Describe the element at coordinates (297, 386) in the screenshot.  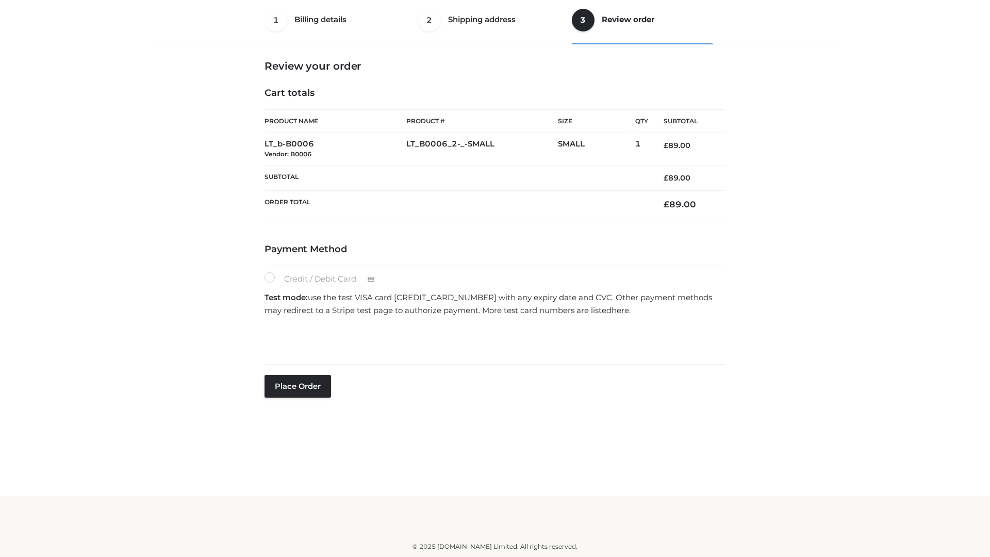
I see `button: Place order` at that location.